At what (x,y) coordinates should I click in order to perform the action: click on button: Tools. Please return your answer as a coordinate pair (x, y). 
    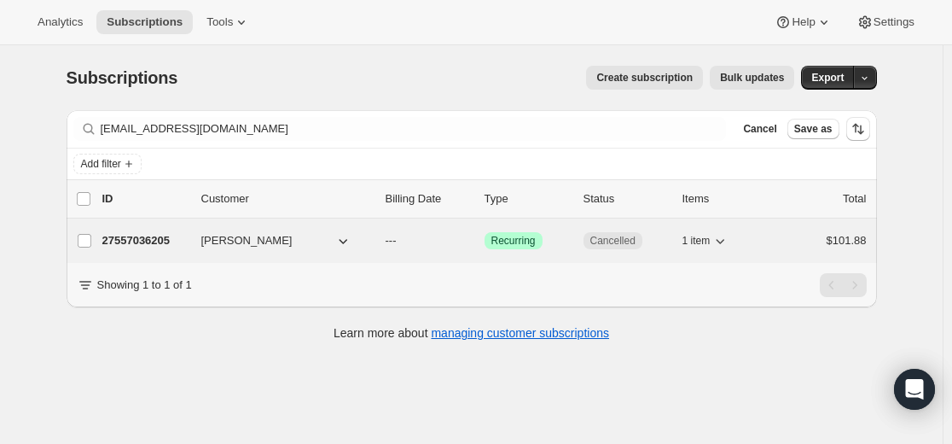
    Looking at the image, I should click on (228, 22).